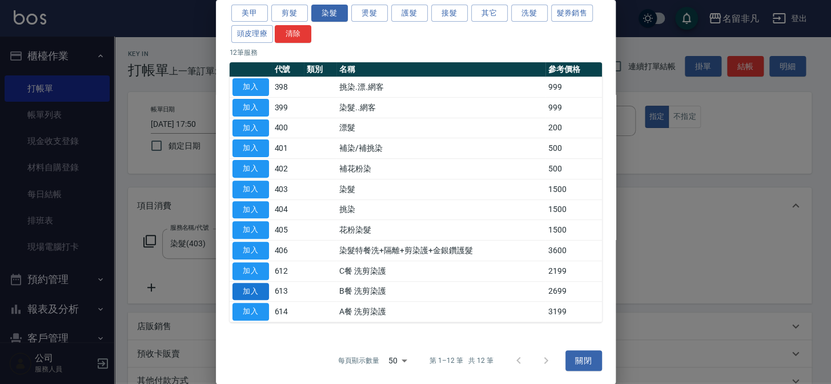  What do you see at coordinates (440, 230) in the screenshot?
I see `td: 花粉染髮` at bounding box center [440, 230].